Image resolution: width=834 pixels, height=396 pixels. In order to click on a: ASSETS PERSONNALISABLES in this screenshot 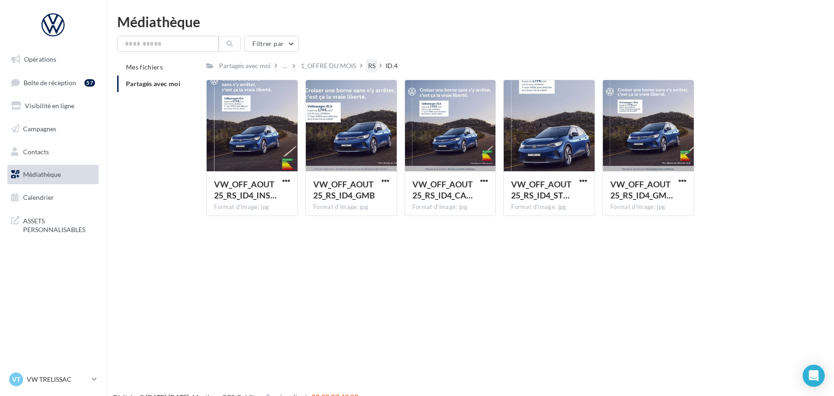, I will do `click(53, 225)`.